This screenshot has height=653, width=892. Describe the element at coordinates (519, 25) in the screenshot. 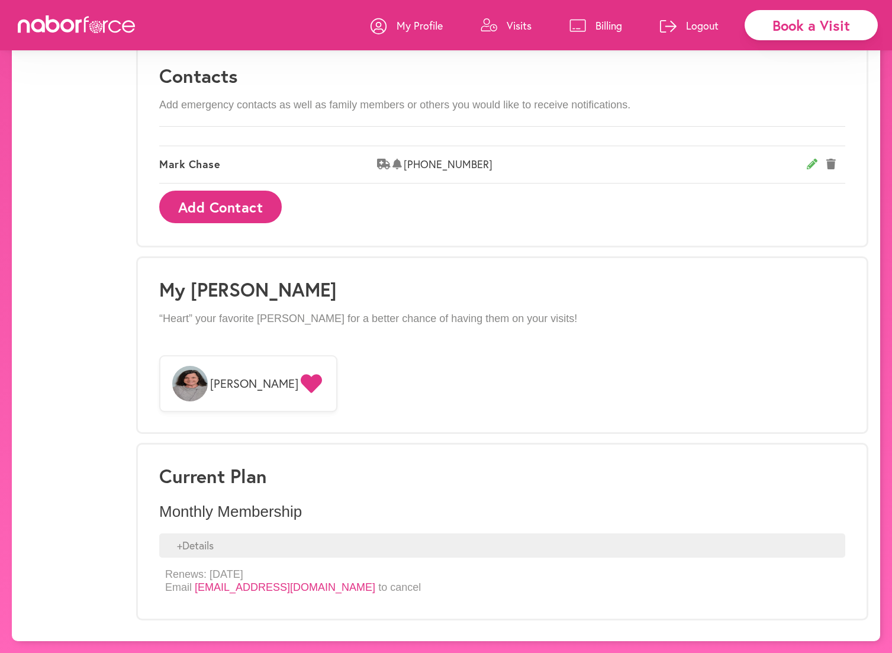

I see `p: Visits` at that location.